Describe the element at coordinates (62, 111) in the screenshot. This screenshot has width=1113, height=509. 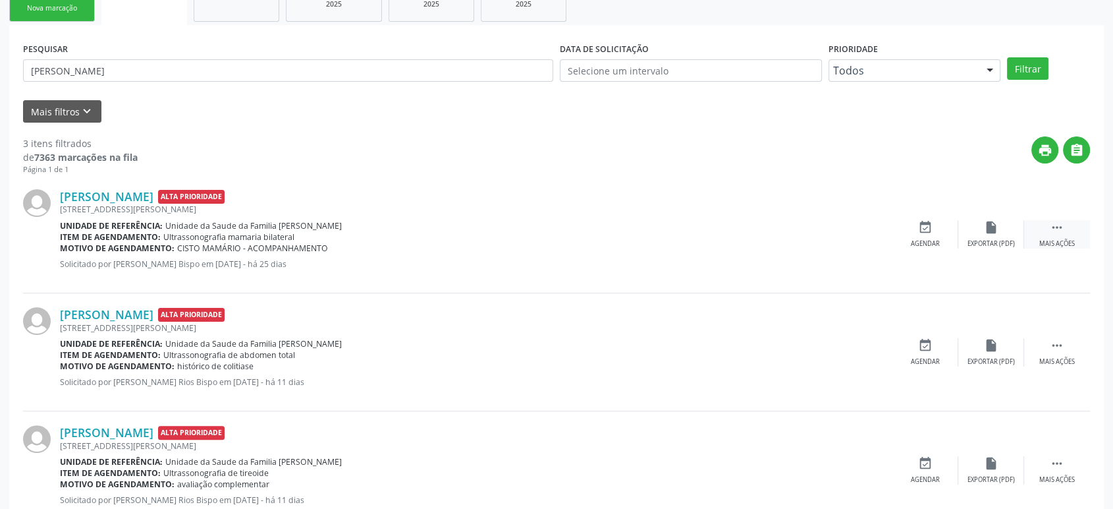
I see `button: Mais filtroskeyboard_arrow_down` at that location.